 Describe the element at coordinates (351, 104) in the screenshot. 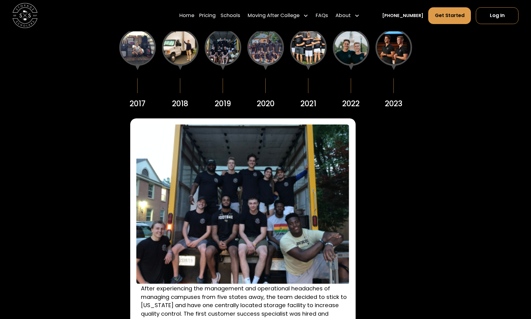

I see `div: 2022` at that location.